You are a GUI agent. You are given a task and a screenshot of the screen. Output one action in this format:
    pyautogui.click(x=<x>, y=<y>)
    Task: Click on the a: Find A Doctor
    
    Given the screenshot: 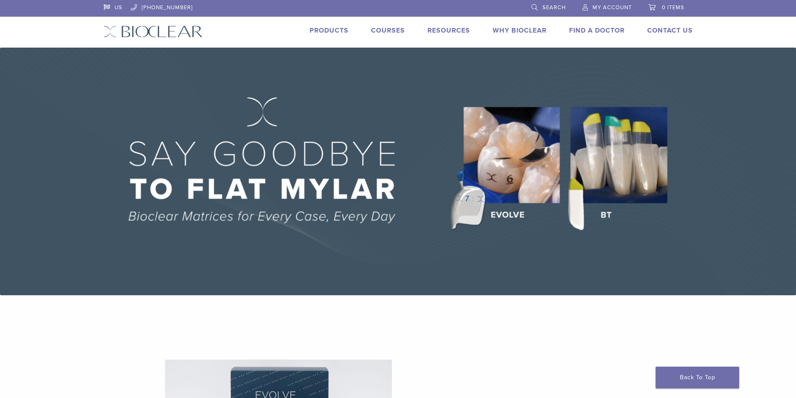 What is the action you would take?
    pyautogui.click(x=597, y=31)
    